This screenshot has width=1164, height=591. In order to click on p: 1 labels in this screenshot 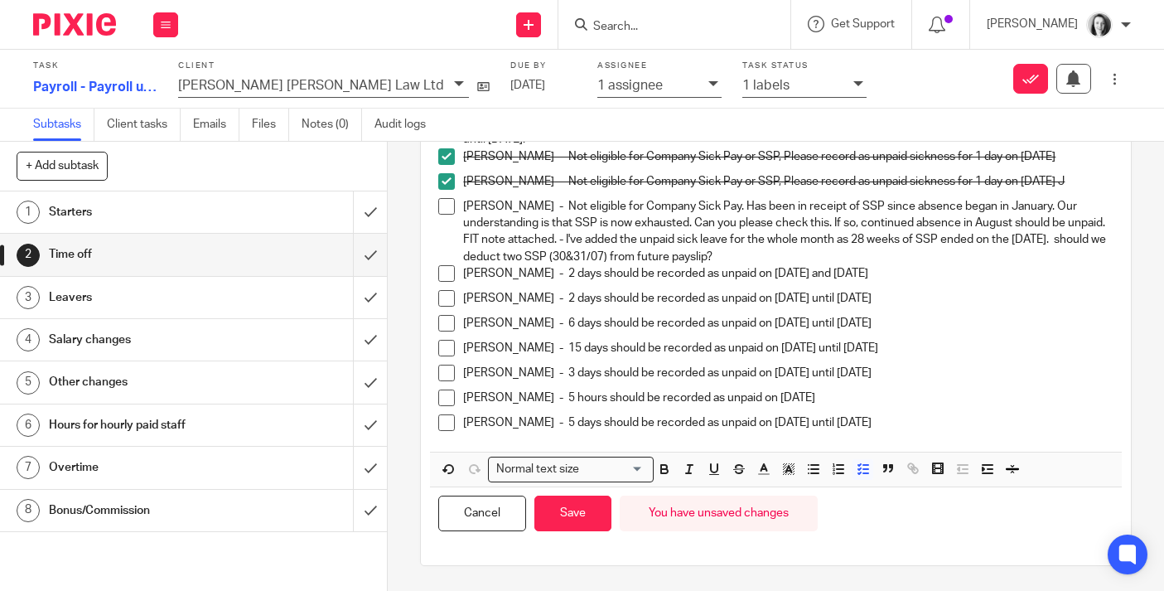, I will do `click(765, 85)`.